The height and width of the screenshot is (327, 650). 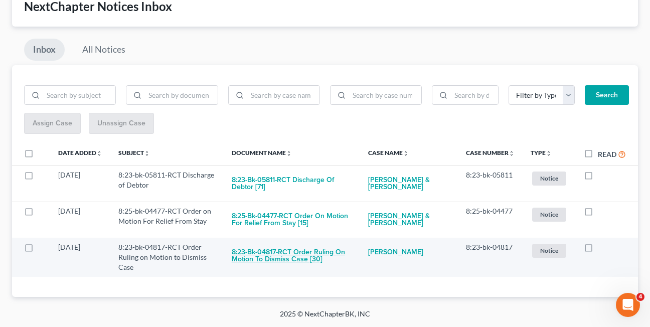 What do you see at coordinates (640, 297) in the screenshot?
I see `span: 4` at bounding box center [640, 297].